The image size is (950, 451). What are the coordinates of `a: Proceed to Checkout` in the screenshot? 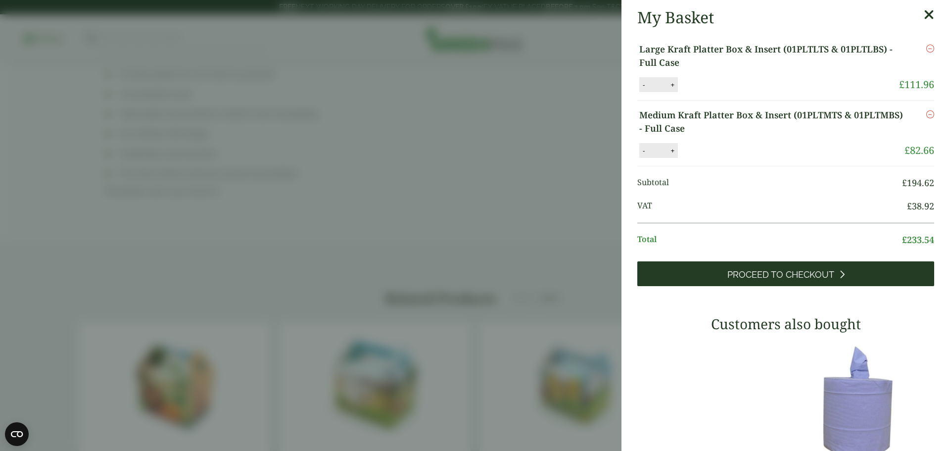 It's located at (786, 274).